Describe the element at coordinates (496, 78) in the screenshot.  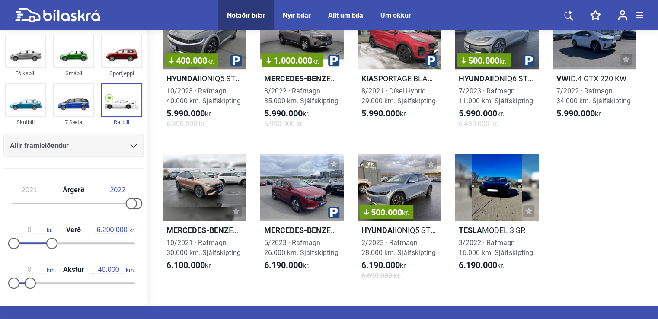
I see `h2: IONIQ6 STYLE 77KWH` at that location.